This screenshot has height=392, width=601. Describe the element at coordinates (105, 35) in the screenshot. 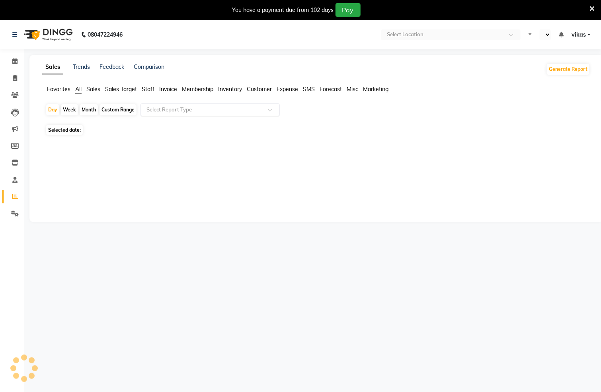

I see `b: 08047224946` at that location.